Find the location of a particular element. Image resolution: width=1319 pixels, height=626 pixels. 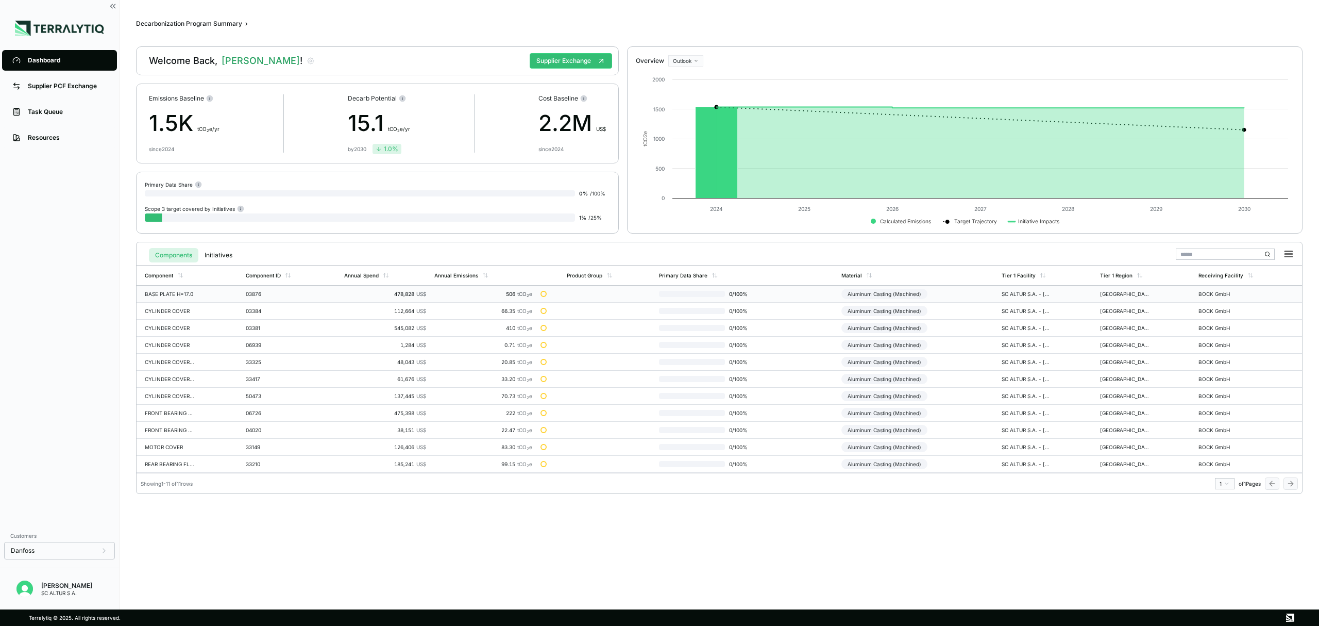

div: Receiving Facility is located at coordinates (1221, 275).